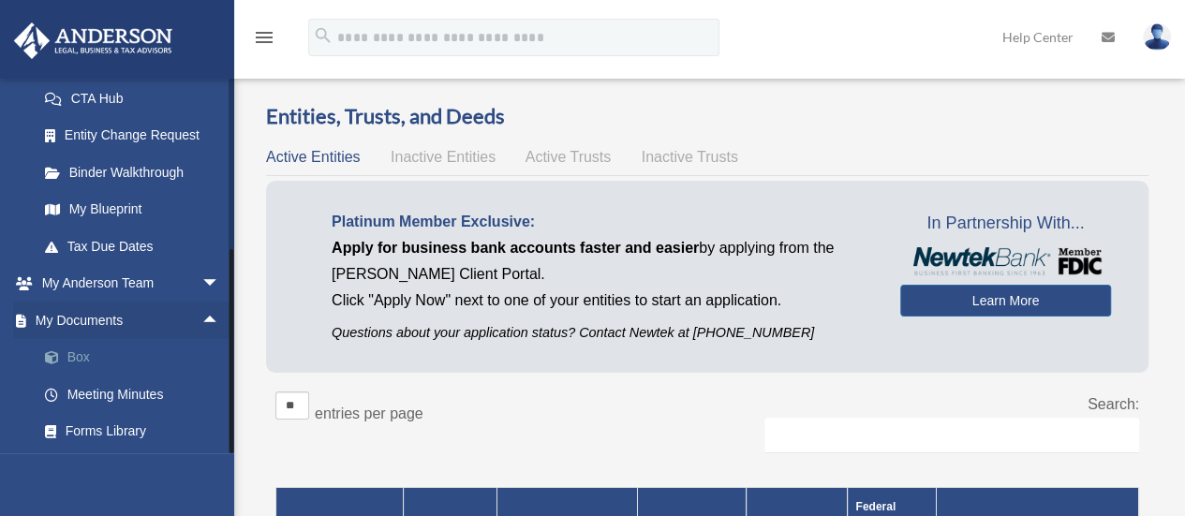 Image resolution: width=1185 pixels, height=516 pixels. Describe the element at coordinates (569, 156) in the screenshot. I see `span: Active Trusts` at that location.